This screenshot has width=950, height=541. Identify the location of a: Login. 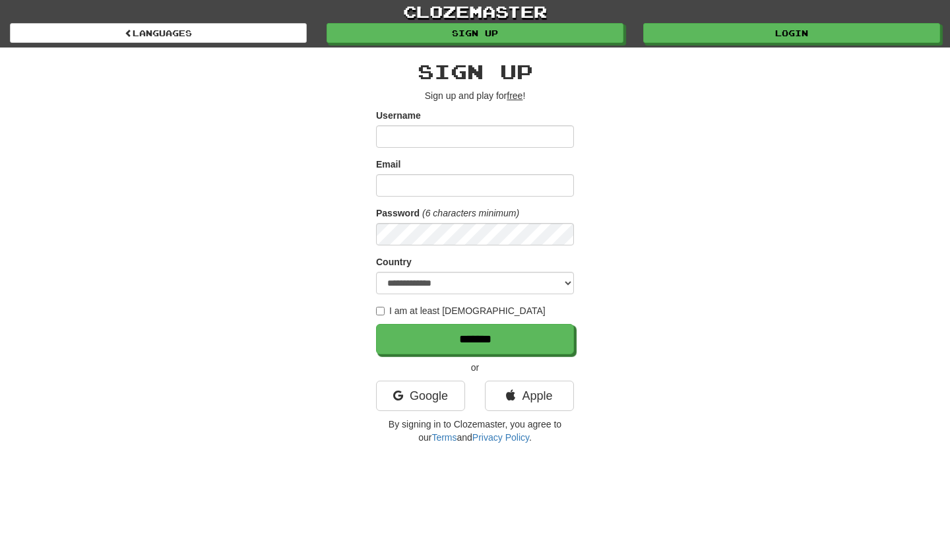
(792, 33).